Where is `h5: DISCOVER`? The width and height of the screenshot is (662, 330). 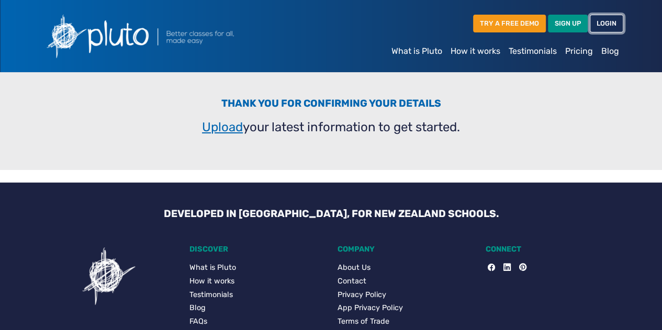 h5: DISCOVER is located at coordinates (257, 249).